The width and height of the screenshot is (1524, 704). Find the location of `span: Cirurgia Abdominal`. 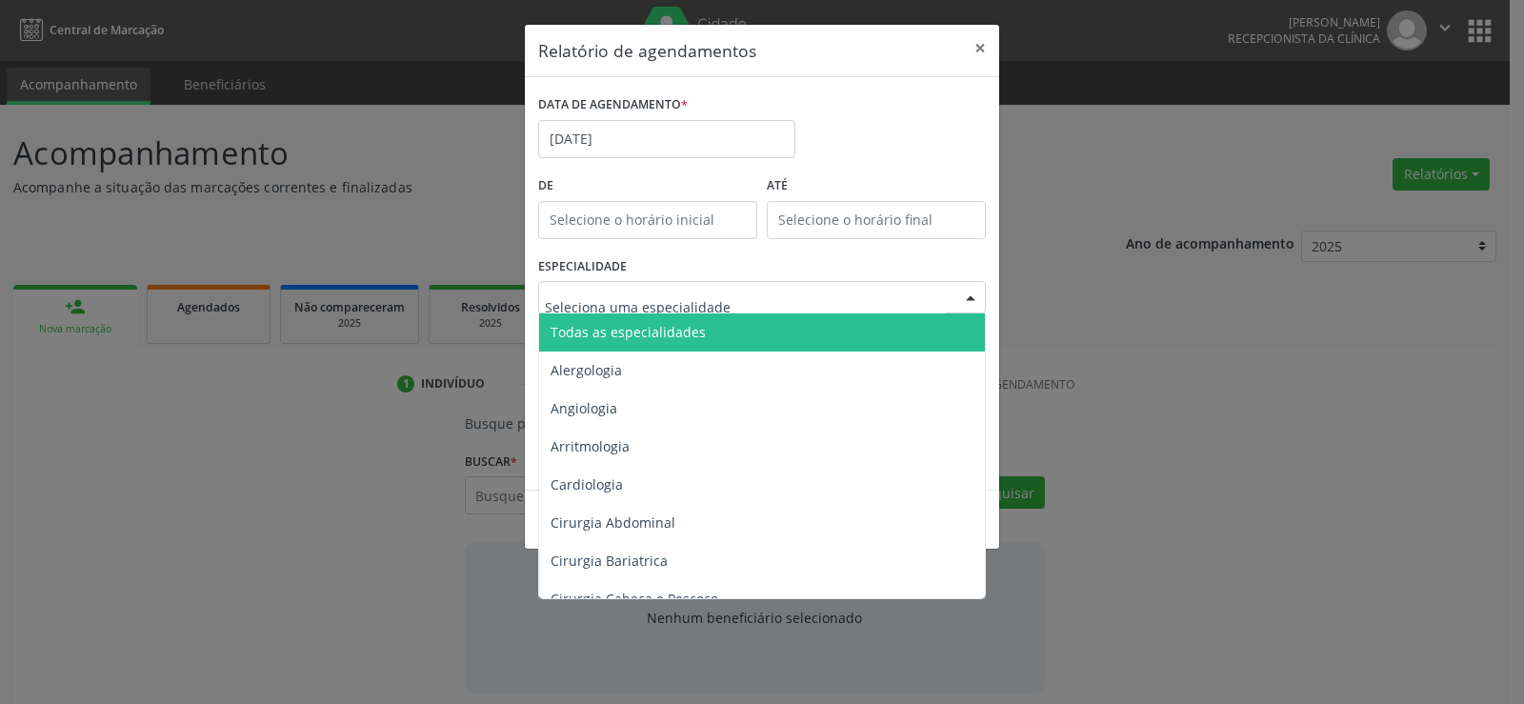

span: Cirurgia Abdominal is located at coordinates (612, 522).